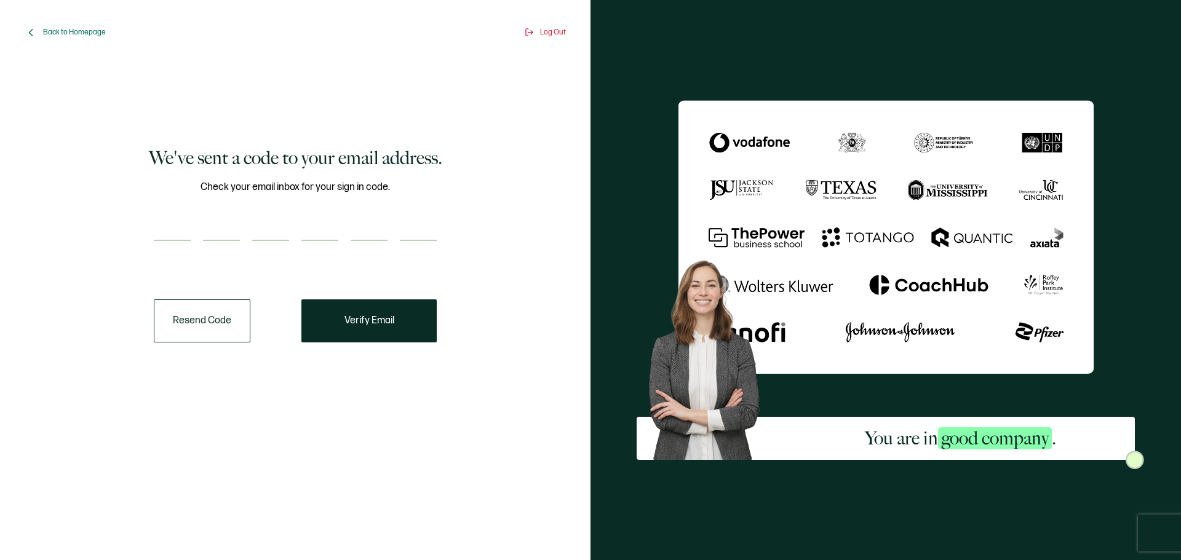 The image size is (1181, 560). Describe the element at coordinates (1135, 460) in the screenshot. I see `img: Sertifier Signup` at that location.